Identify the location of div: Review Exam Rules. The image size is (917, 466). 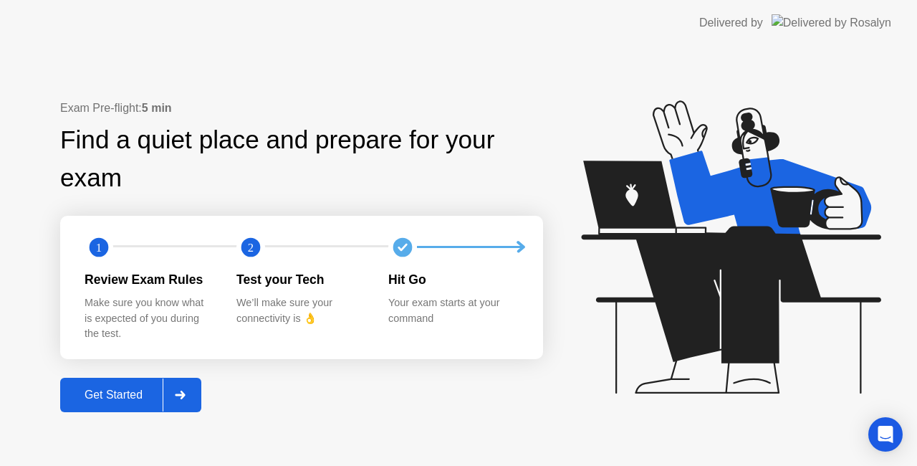
(149, 279).